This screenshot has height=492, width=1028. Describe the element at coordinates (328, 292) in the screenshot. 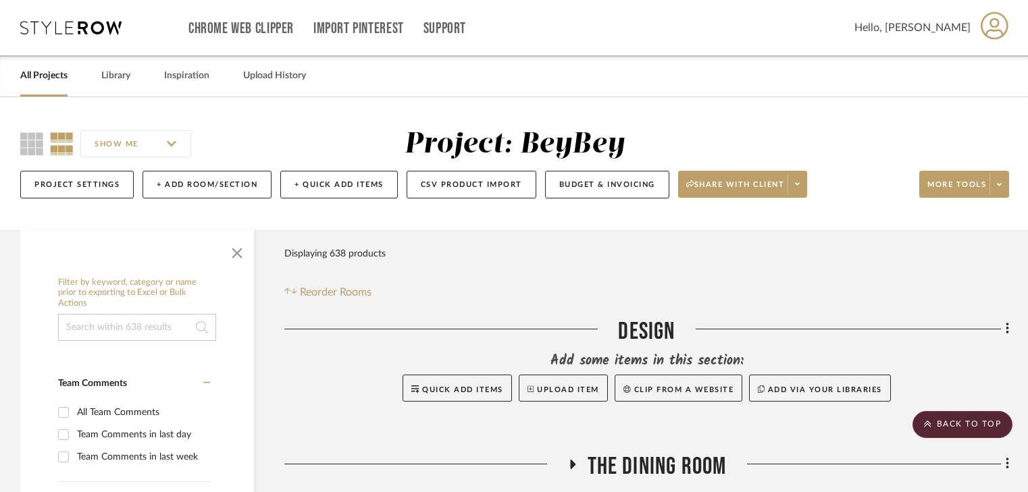

I see `button: Reorder Rooms` at that location.